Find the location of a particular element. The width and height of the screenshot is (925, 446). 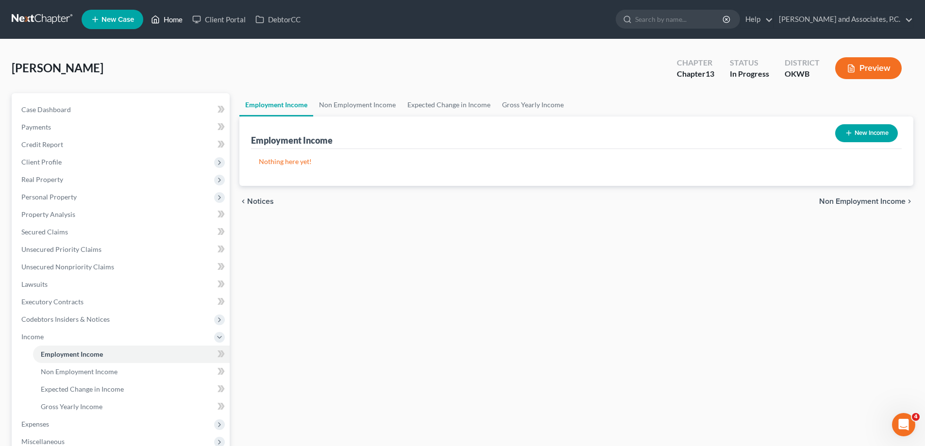

a: Unsecured Priority Claims is located at coordinates (121, 250).